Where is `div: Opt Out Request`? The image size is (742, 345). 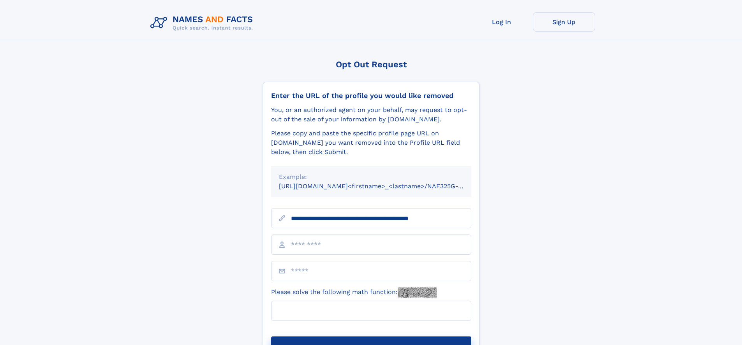
div: Opt Out Request is located at coordinates (371, 64).